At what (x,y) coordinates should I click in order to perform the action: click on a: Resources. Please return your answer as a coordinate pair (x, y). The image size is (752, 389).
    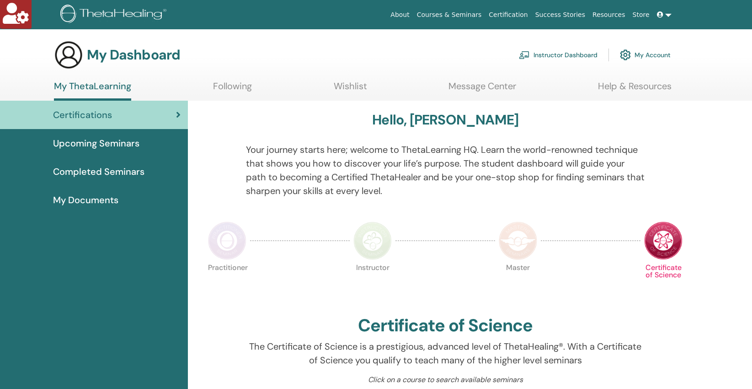
    Looking at the image, I should click on (609, 15).